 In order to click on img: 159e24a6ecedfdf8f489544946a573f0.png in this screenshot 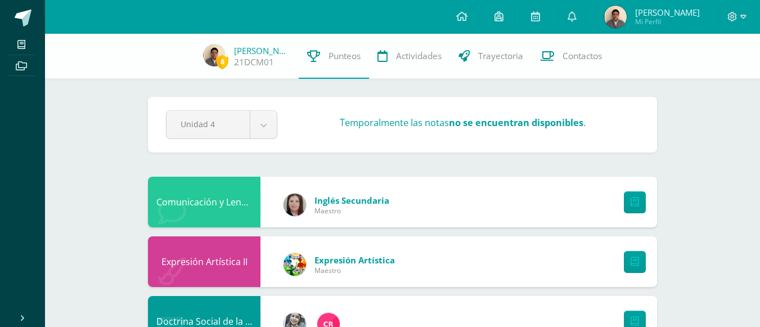, I will do `click(295, 264)`.